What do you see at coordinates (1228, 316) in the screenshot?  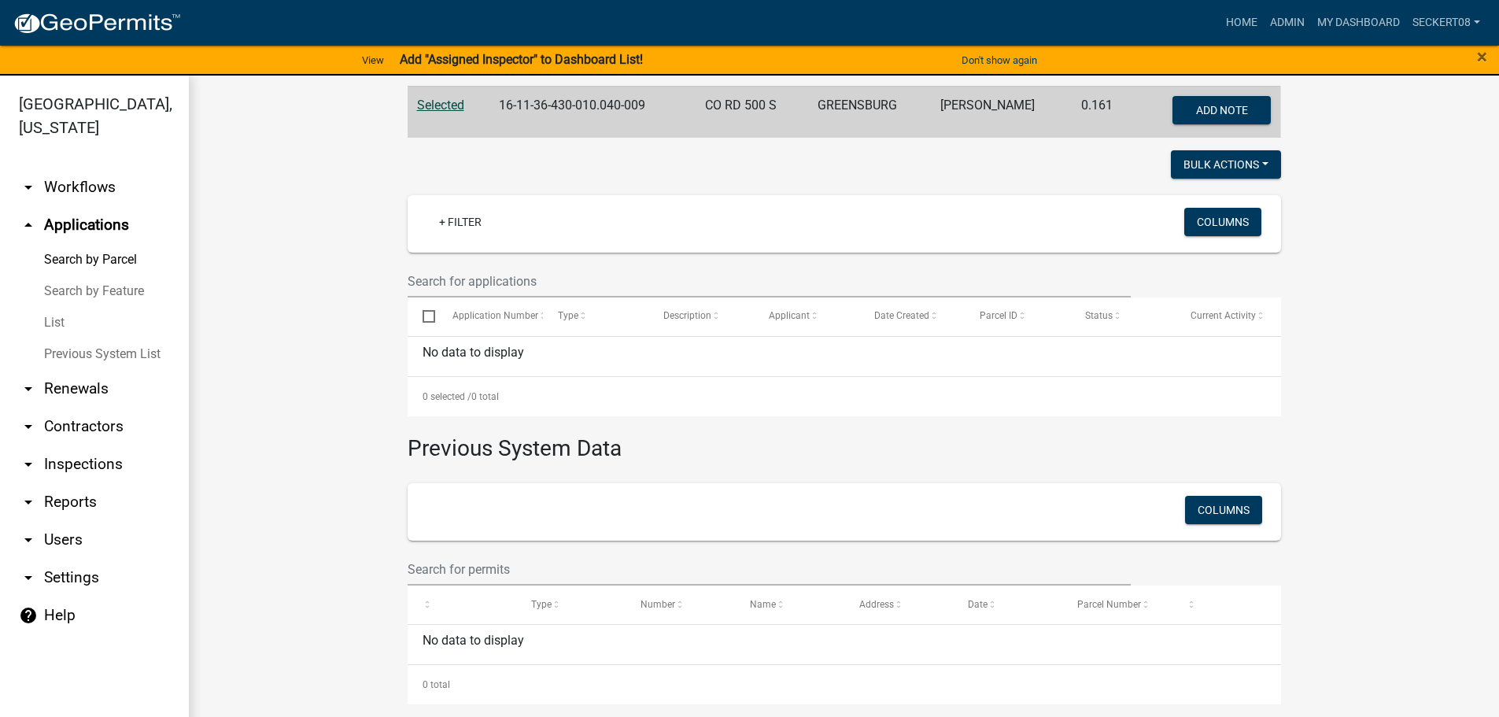 I see `datatable-header-cell: Current Activity` at bounding box center [1228, 316].